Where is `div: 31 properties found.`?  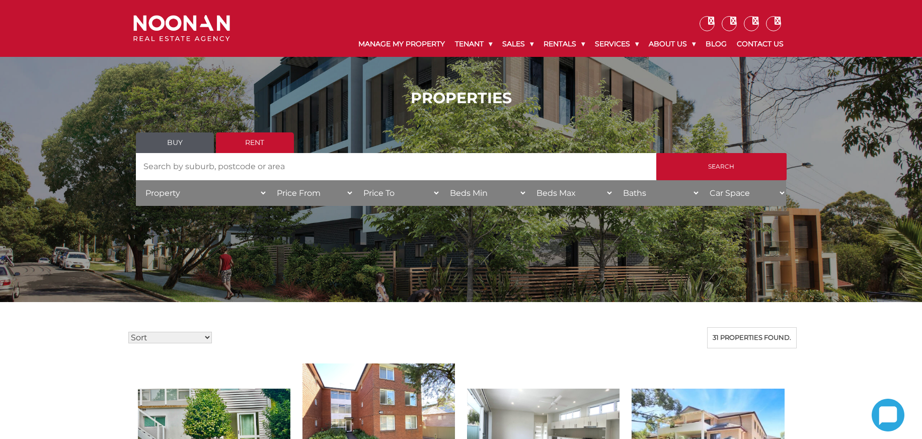
div: 31 properties found. is located at coordinates (752, 338).